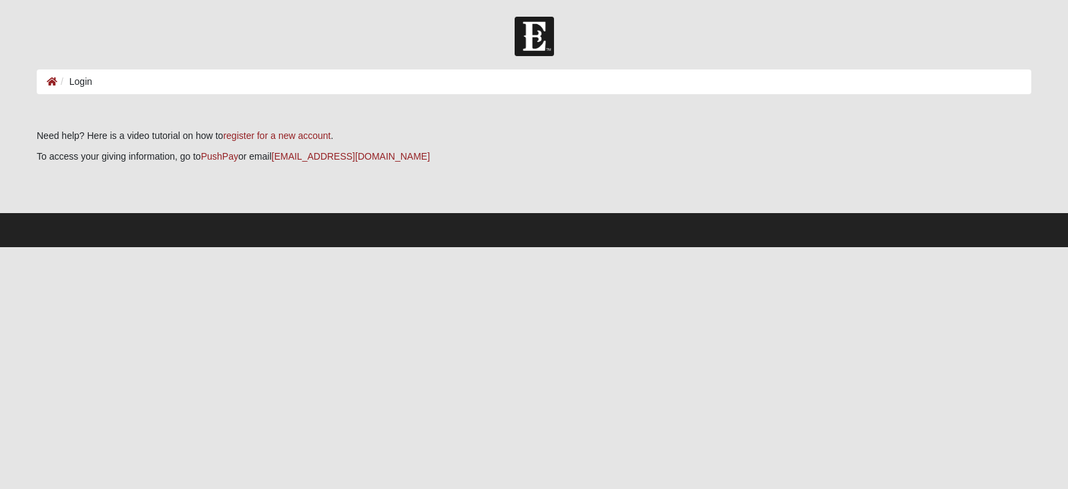 This screenshot has height=489, width=1068. Describe the element at coordinates (276, 135) in the screenshot. I see `a: register for a new account` at that location.